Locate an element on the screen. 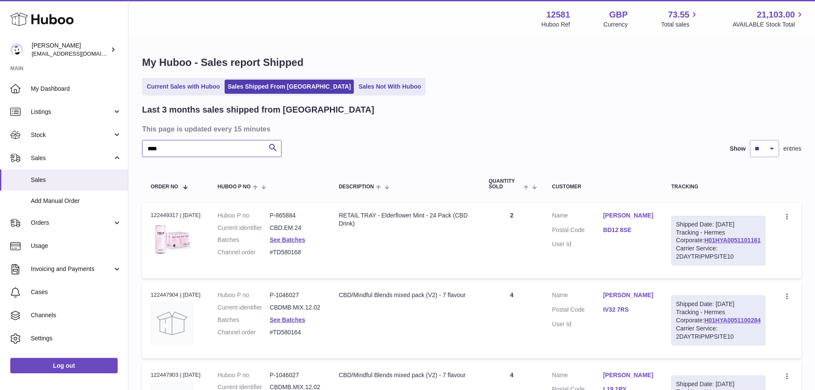 This screenshot has height=390, width=815. span: Add Manual Order is located at coordinates (76, 201).